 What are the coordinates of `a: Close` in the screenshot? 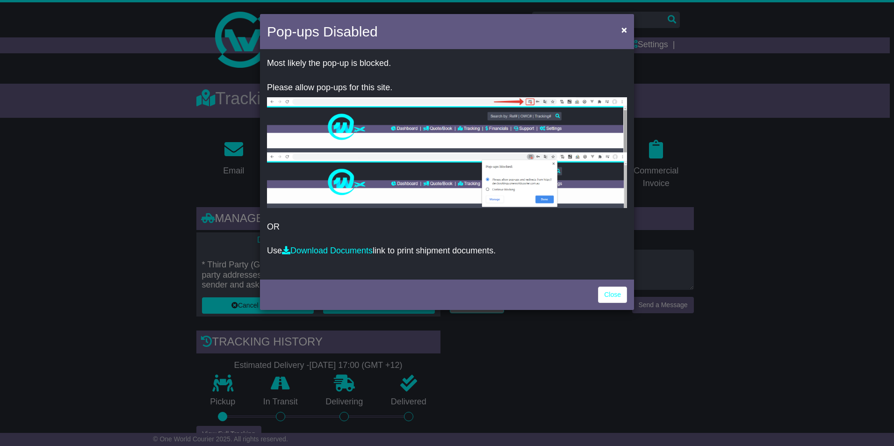 It's located at (612, 294).